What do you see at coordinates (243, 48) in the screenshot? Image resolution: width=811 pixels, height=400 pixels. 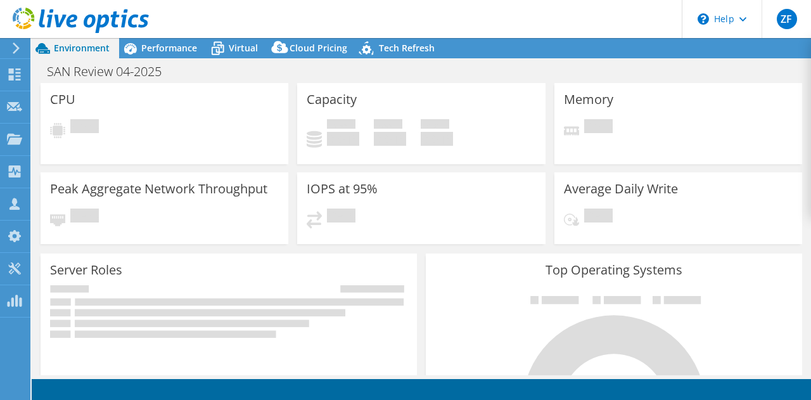 I see `span: Virtual` at bounding box center [243, 48].